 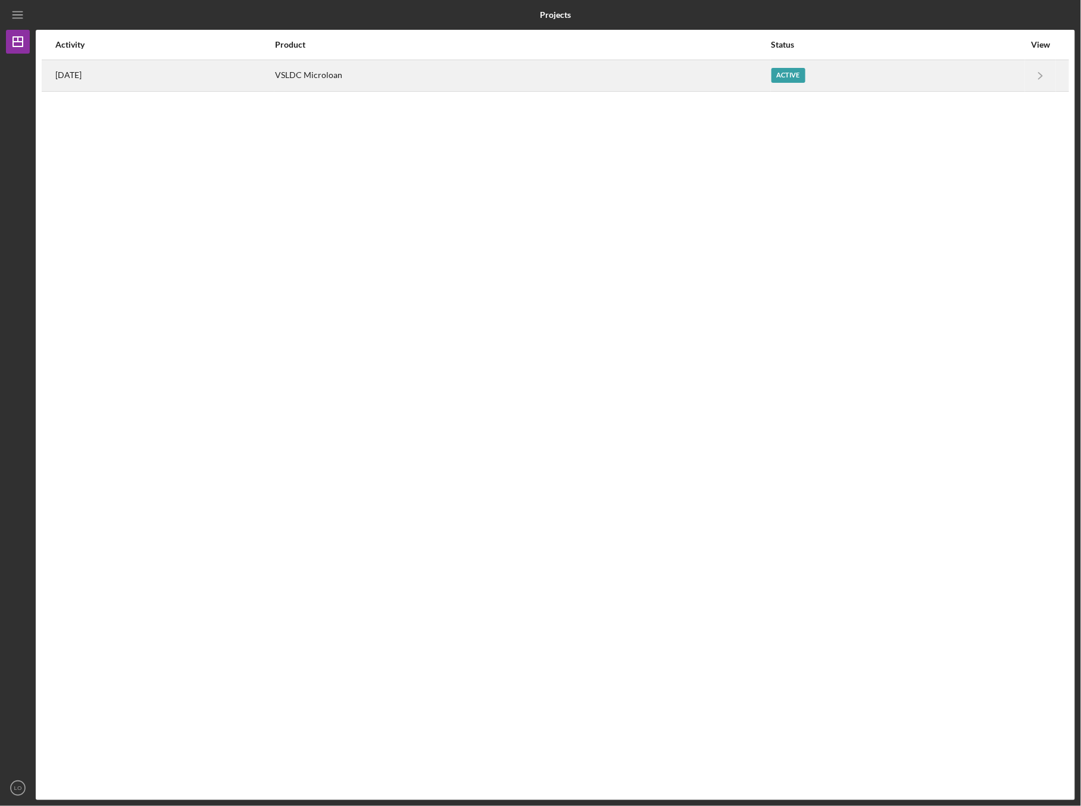 I want to click on div: VSLDC Microloan, so click(x=522, y=76).